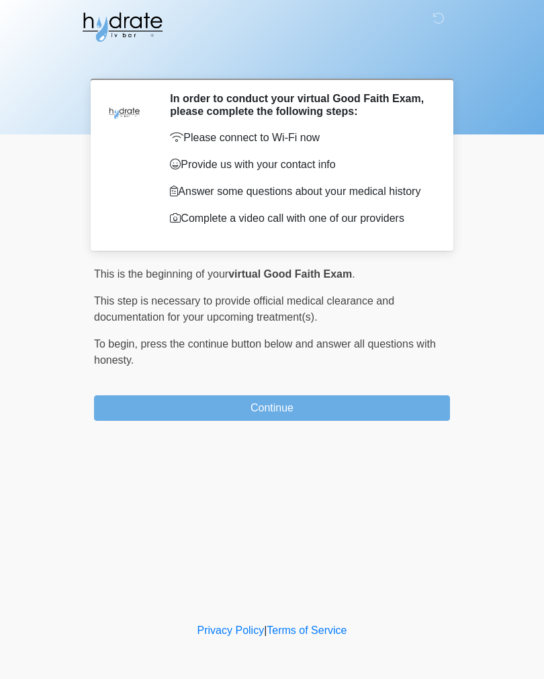 Image resolution: width=544 pixels, height=679 pixels. I want to click on a: Terms of Service, so click(306, 630).